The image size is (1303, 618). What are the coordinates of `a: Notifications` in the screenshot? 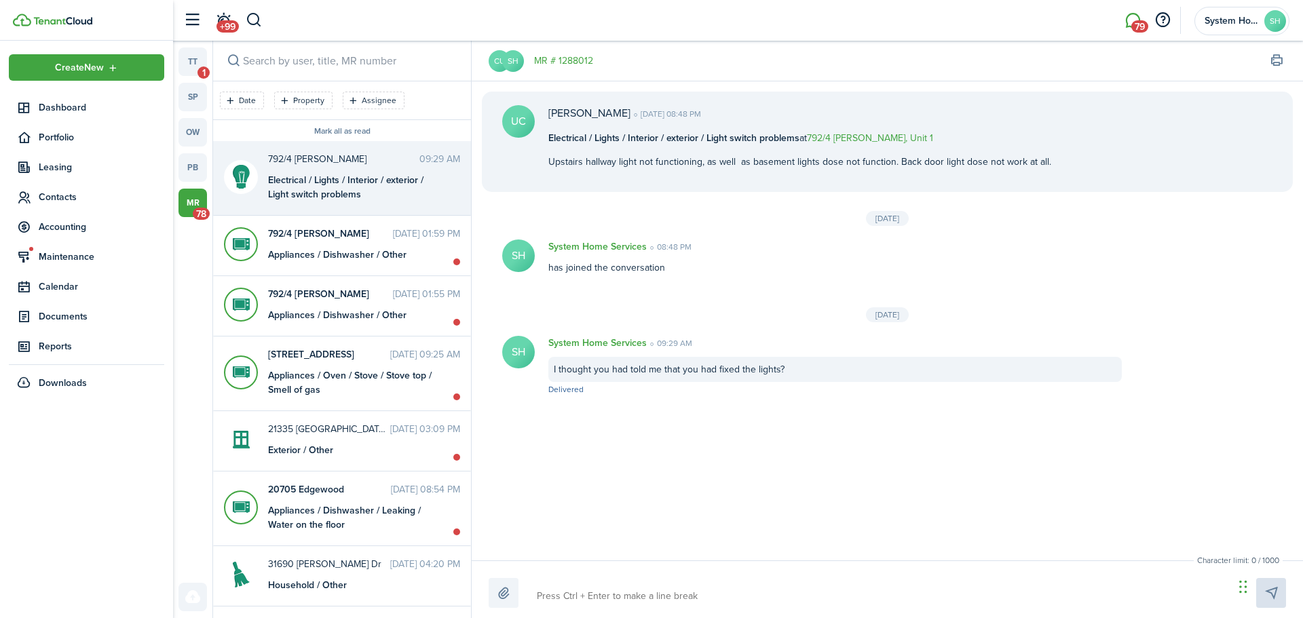 It's located at (223, 20).